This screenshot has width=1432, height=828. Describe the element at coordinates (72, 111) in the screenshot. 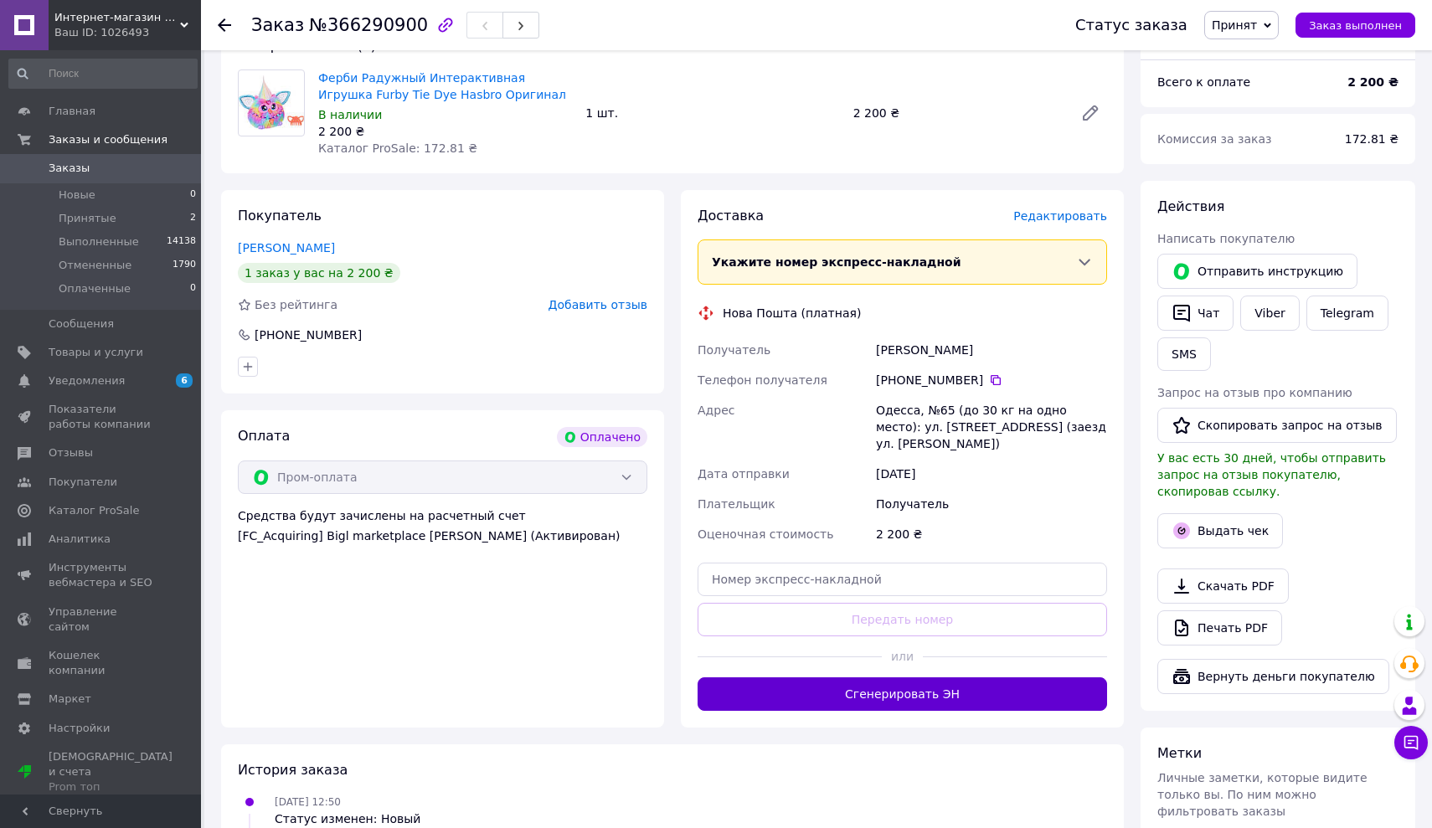

I see `span: Главная` at that location.